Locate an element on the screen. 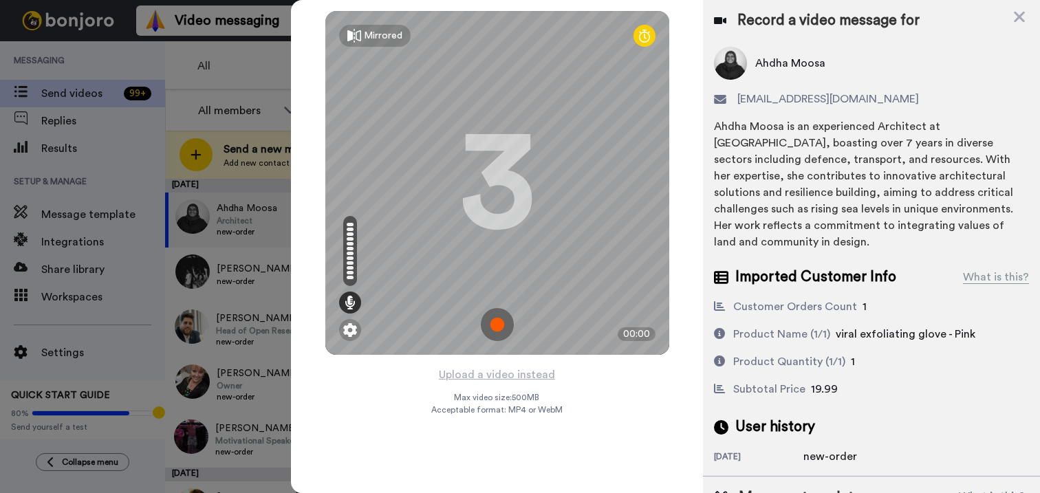 Image resolution: width=1040 pixels, height=493 pixels. div: Product Quantity (1/1) is located at coordinates (789, 362).